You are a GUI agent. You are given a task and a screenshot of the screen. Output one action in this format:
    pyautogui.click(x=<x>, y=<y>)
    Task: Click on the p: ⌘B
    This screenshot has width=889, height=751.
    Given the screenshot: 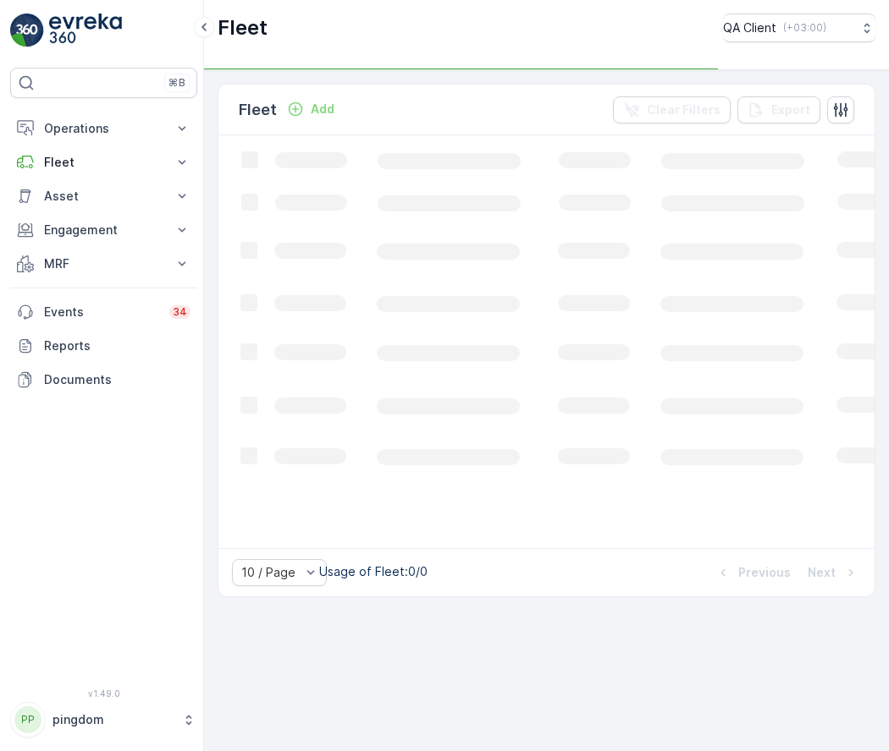 What is the action you would take?
    pyautogui.click(x=177, y=83)
    